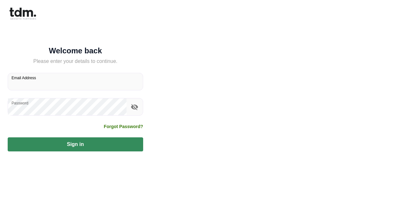 The width and height of the screenshot is (402, 199). Describe the element at coordinates (20, 103) in the screenshot. I see `label: Password` at that location.